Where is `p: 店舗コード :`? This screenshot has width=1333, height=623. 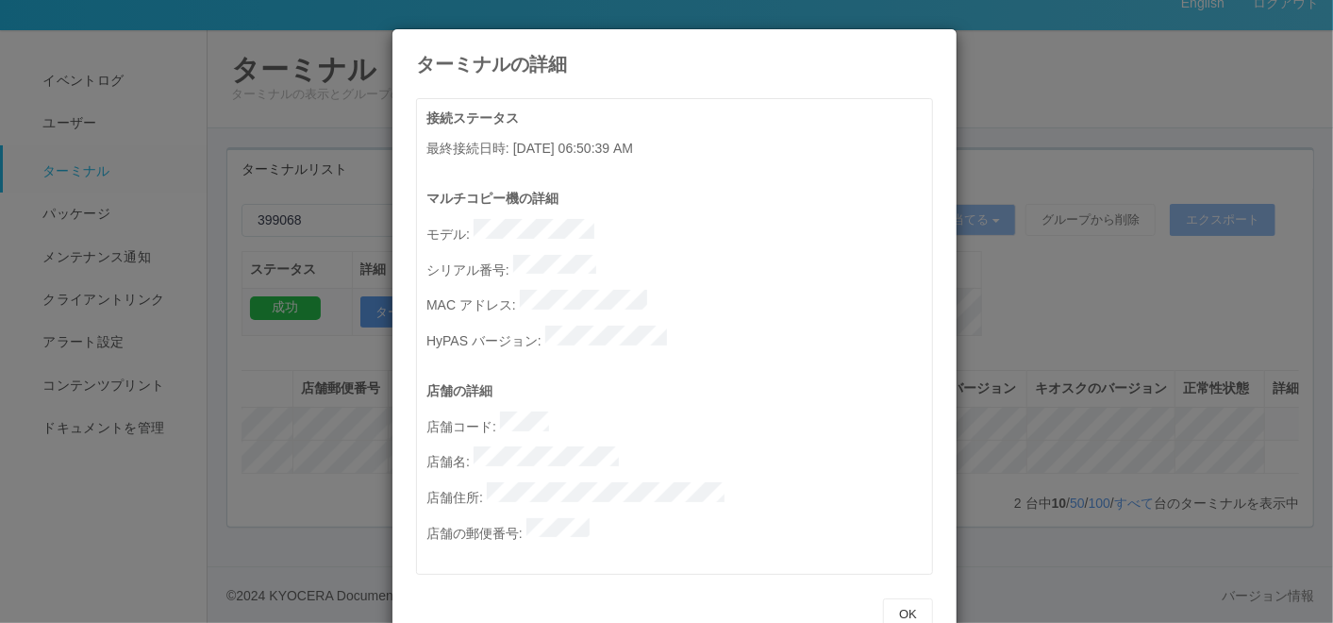 p: 店舗コード : is located at coordinates (679, 424).